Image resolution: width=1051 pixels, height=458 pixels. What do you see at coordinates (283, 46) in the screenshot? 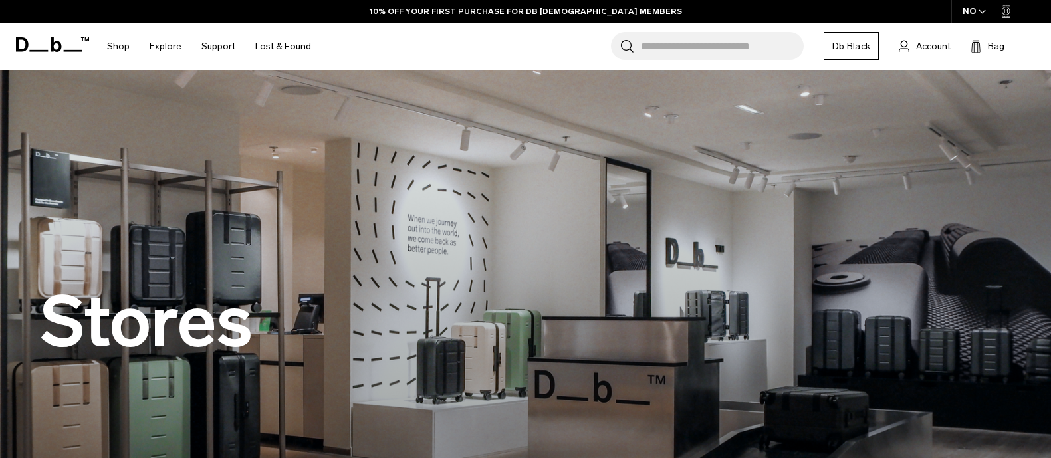
I see `a: Lost & Found` at bounding box center [283, 46].